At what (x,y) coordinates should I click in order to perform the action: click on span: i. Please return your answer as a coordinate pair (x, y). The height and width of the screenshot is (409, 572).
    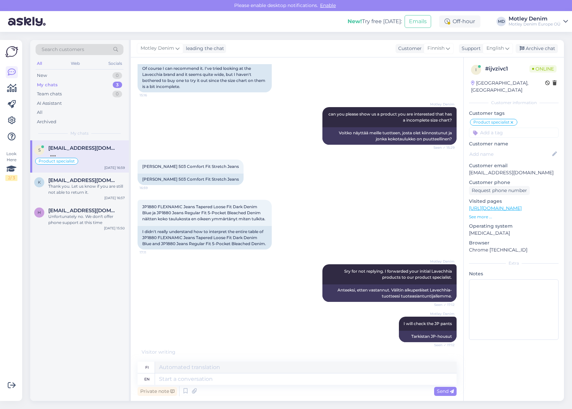
    Looking at the image, I should click on (476, 69).